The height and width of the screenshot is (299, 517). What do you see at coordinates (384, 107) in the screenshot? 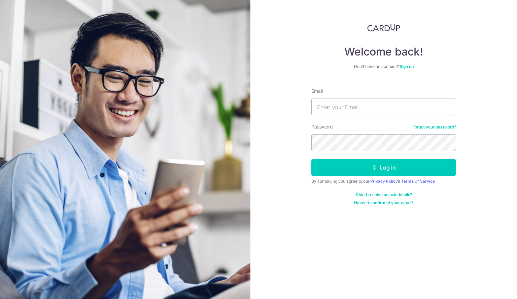
I see `input: Enter your Email` at bounding box center [384, 107].